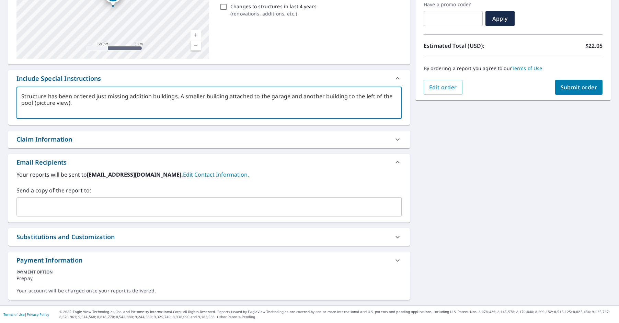 The image size is (619, 323). What do you see at coordinates (209, 190) in the screenshot?
I see `label: Send a copy of the report to:` at bounding box center [209, 190].